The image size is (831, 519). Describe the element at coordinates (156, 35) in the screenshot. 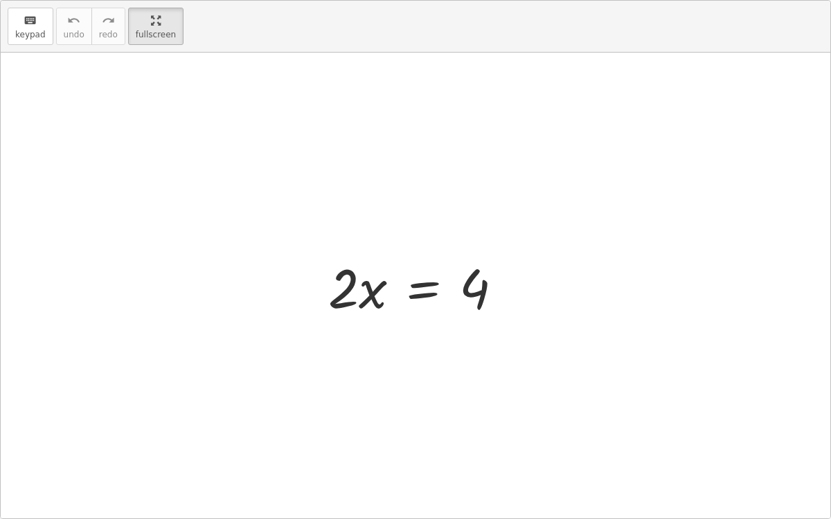

I see `span: fullscreen` at that location.